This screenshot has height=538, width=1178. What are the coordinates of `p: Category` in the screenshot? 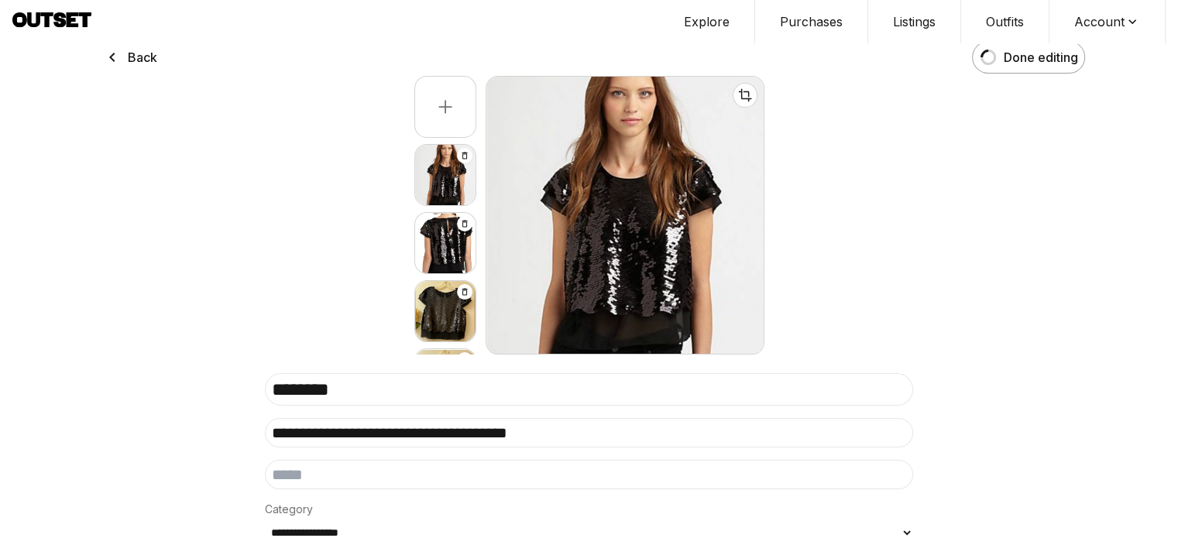 It's located at (588, 509).